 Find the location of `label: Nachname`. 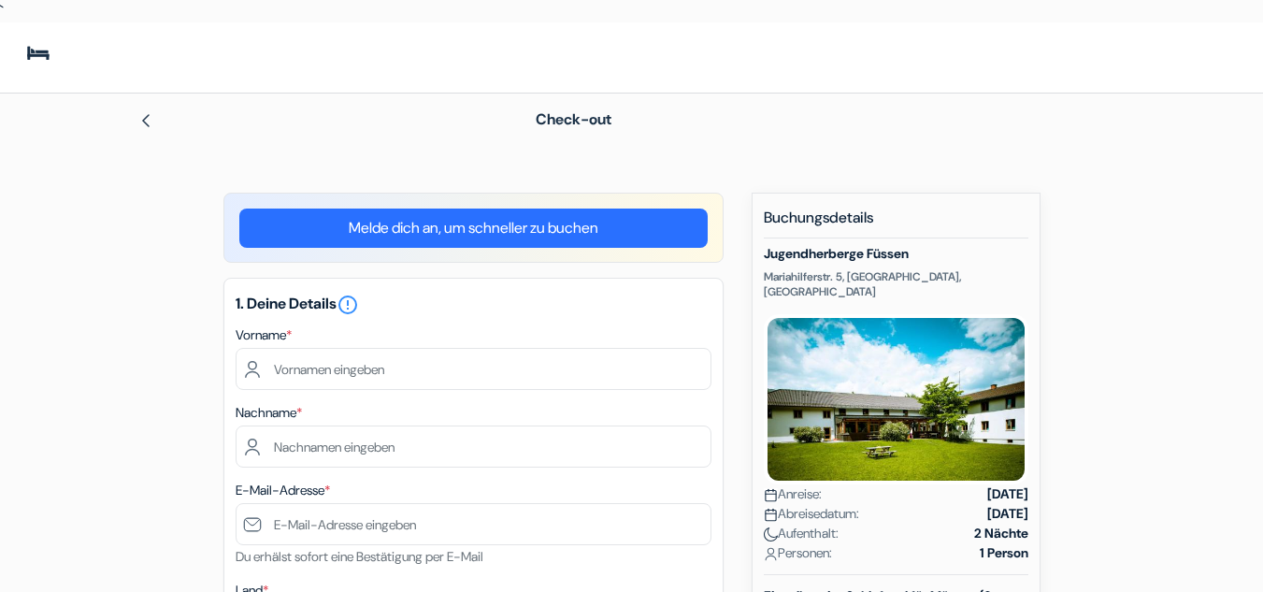

label: Nachname is located at coordinates (268, 412).